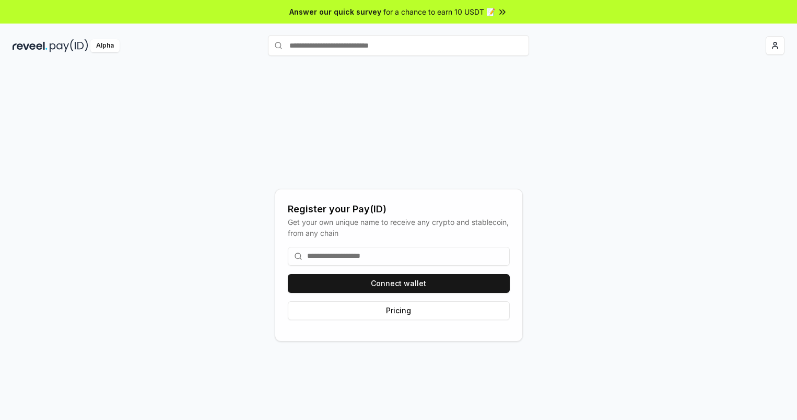 The width and height of the screenshot is (797, 420). I want to click on button: Connect wallet, so click(399, 283).